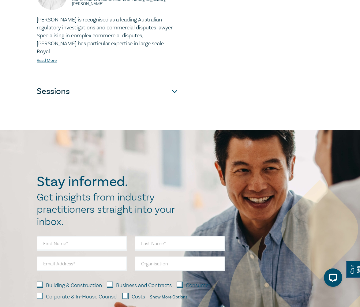  Describe the element at coordinates (109, 210) in the screenshot. I see `h2: Get insights from industry practitioners straight into your inbox.` at that location.